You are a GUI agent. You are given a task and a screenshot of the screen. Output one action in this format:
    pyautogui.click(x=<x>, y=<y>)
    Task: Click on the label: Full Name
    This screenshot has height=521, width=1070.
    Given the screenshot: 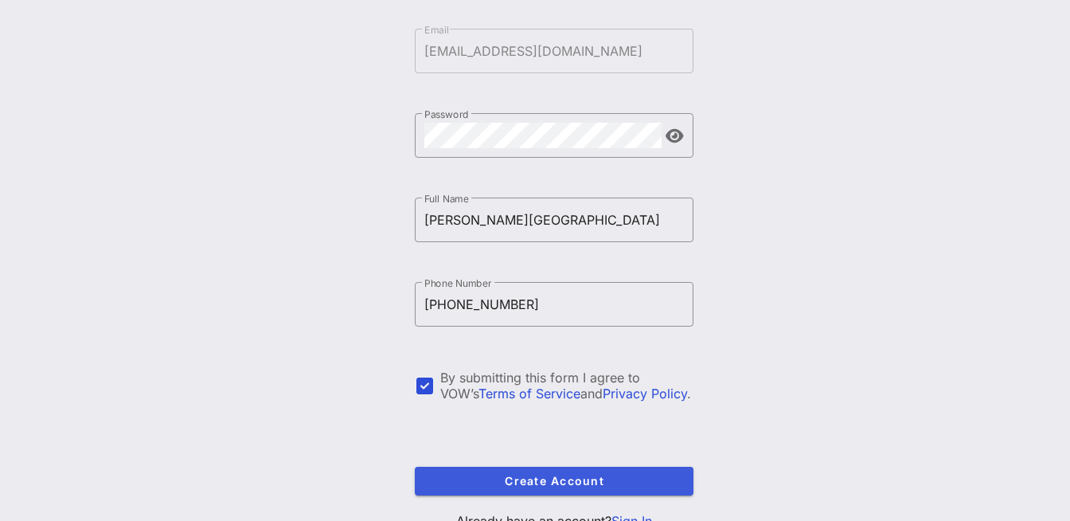 What is the action you would take?
    pyautogui.click(x=447, y=198)
    